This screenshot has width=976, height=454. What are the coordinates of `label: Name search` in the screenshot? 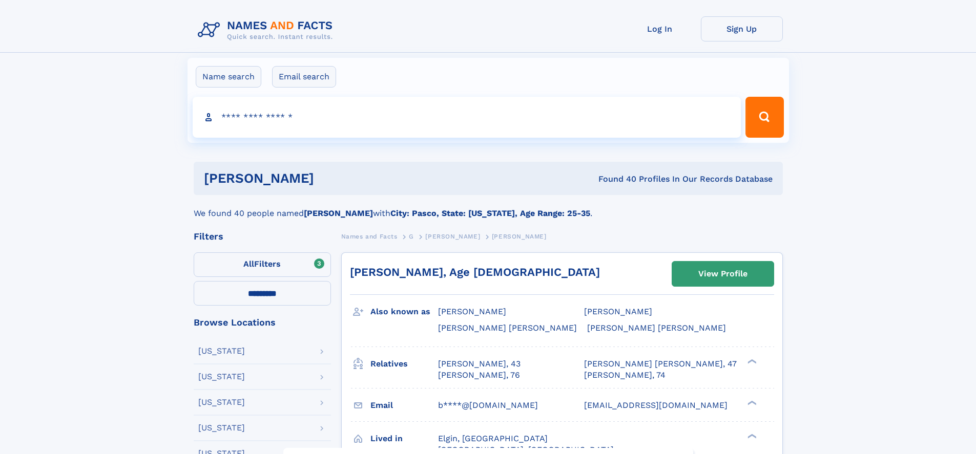 It's located at (228, 77).